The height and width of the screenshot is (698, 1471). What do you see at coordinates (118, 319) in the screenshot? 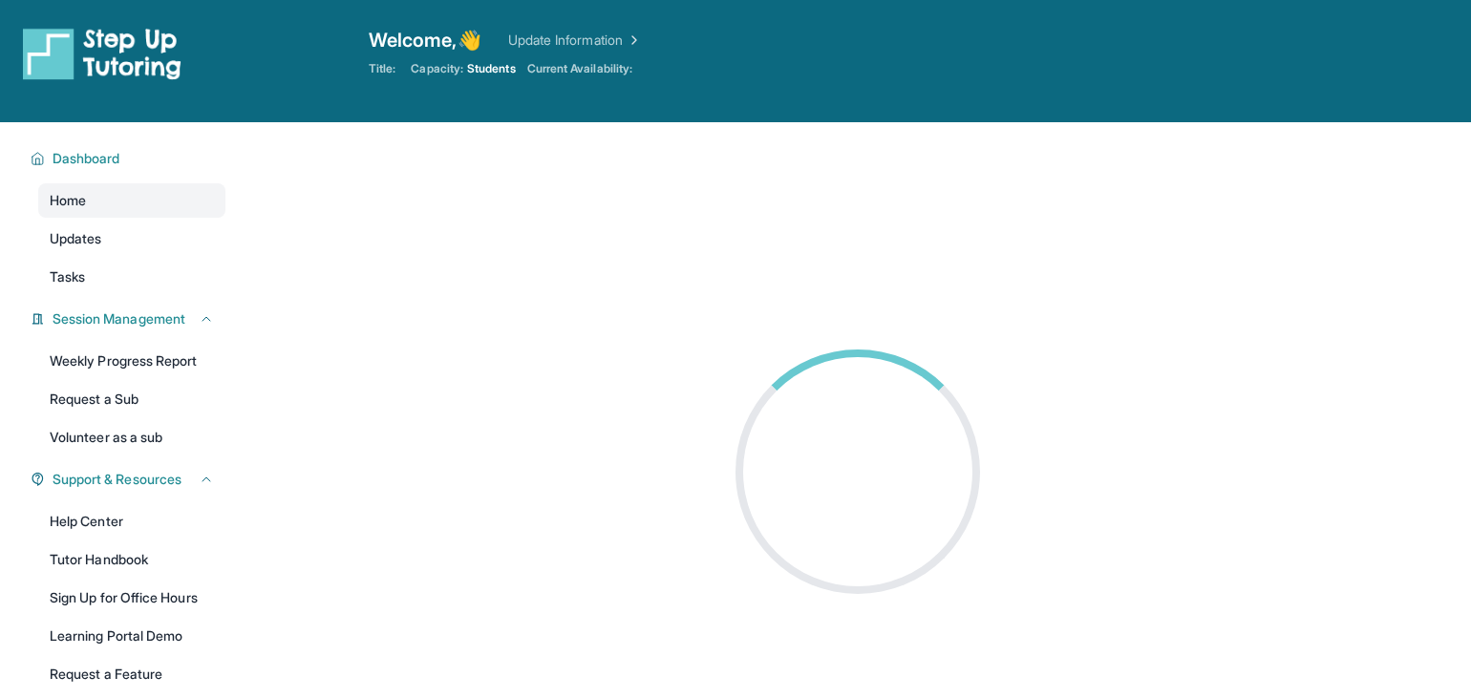
I see `span: Session Management` at bounding box center [118, 319].